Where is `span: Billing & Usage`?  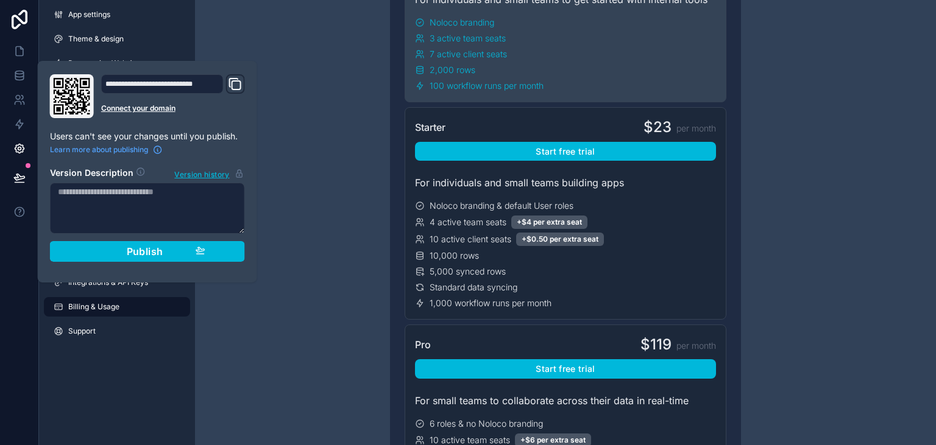 span: Billing & Usage is located at coordinates (94, 307).